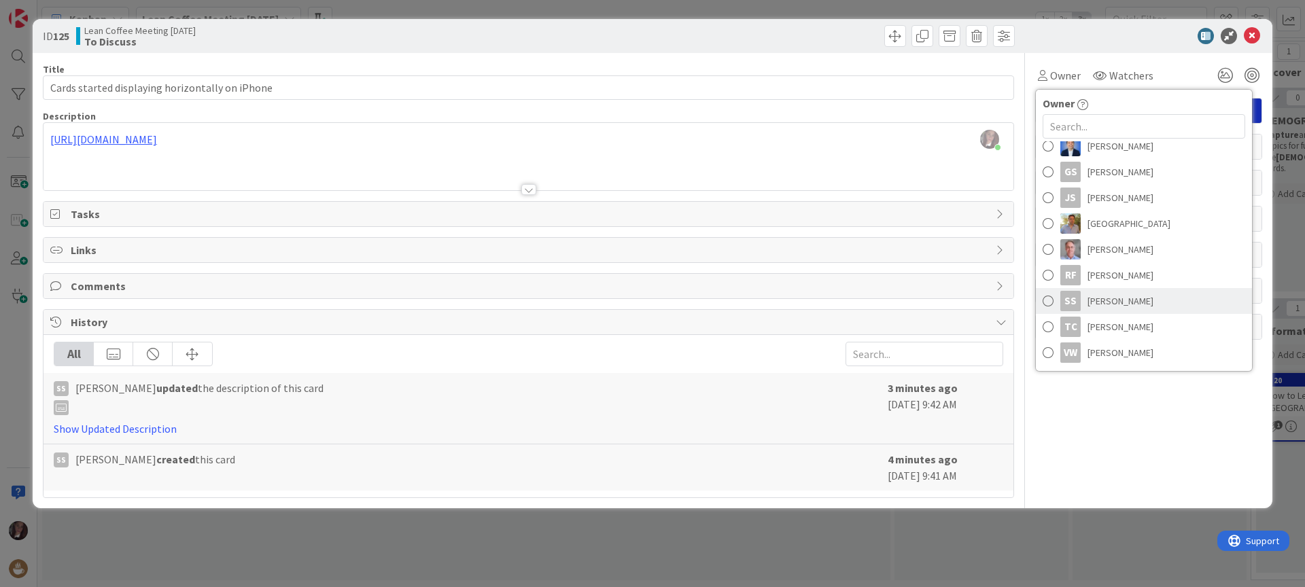  What do you see at coordinates (115, 429) in the screenshot?
I see `a: Show Updated Description` at bounding box center [115, 429].